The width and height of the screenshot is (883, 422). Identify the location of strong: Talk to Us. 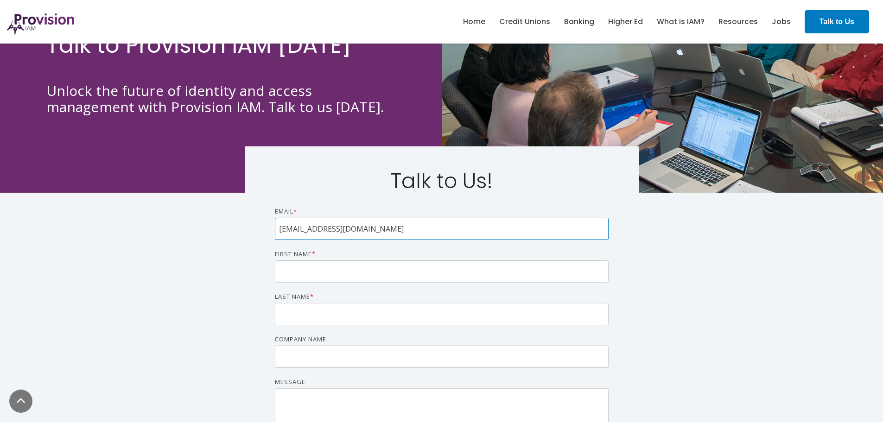
(837, 21).